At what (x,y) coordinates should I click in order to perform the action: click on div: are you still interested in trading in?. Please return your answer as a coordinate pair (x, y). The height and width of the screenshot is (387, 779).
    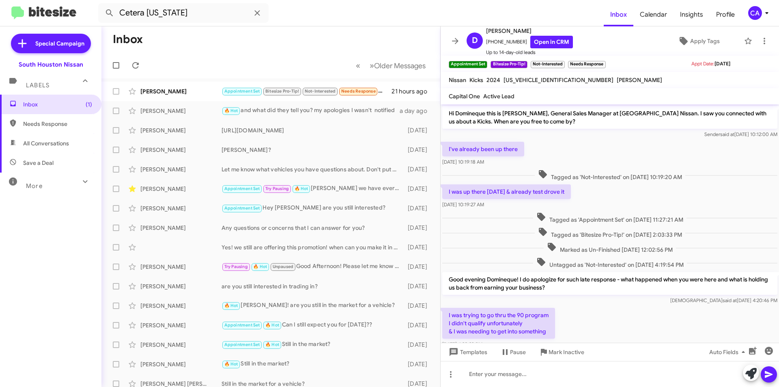
    Looking at the image, I should click on (312, 286).